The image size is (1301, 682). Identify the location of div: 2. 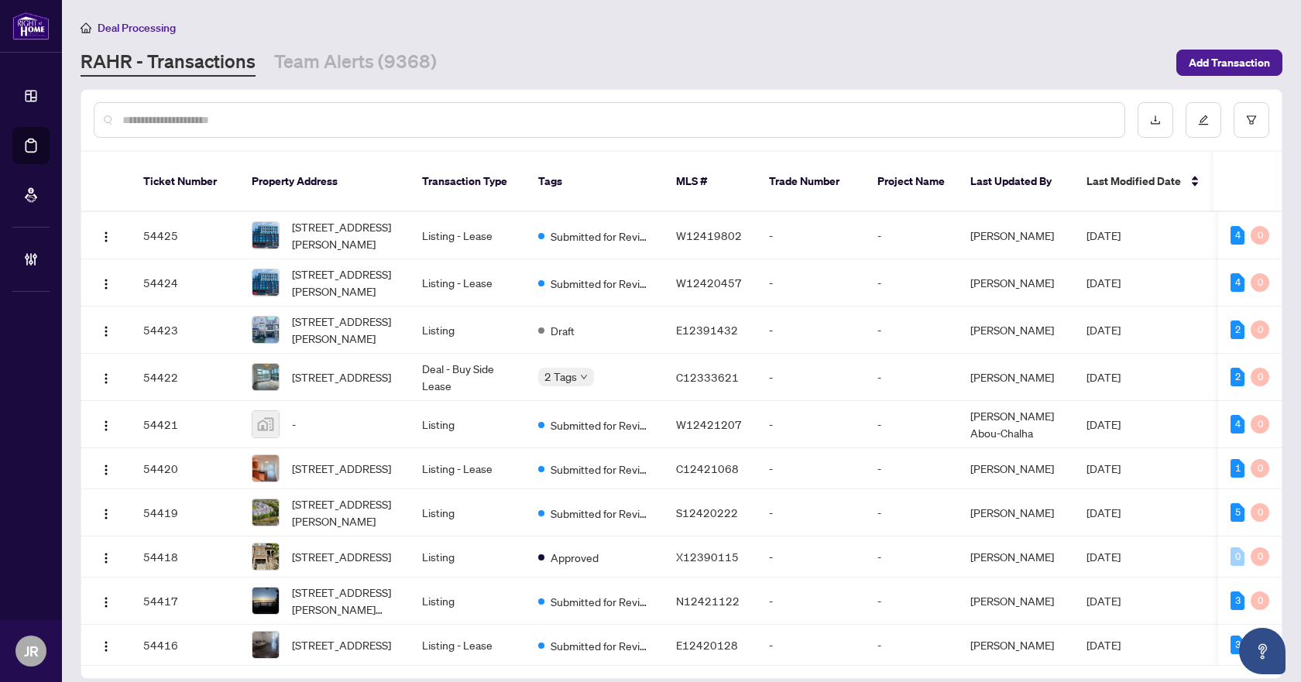
(1237, 330).